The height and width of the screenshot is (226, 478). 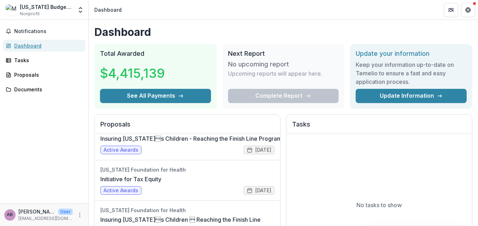 I want to click on h1: Dashboard, so click(x=284, y=32).